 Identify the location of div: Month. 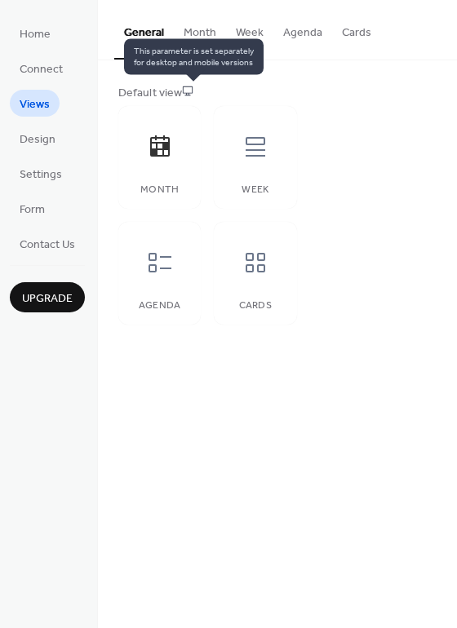
(159, 190).